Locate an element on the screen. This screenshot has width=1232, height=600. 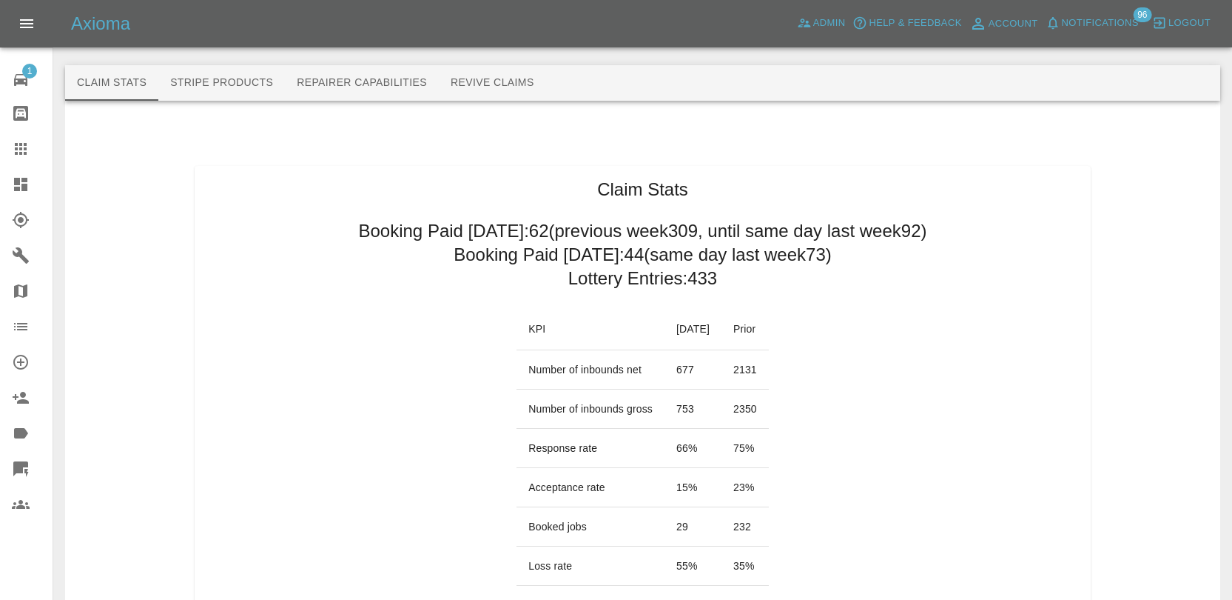
h1: Claim Stats is located at coordinates (642, 189).